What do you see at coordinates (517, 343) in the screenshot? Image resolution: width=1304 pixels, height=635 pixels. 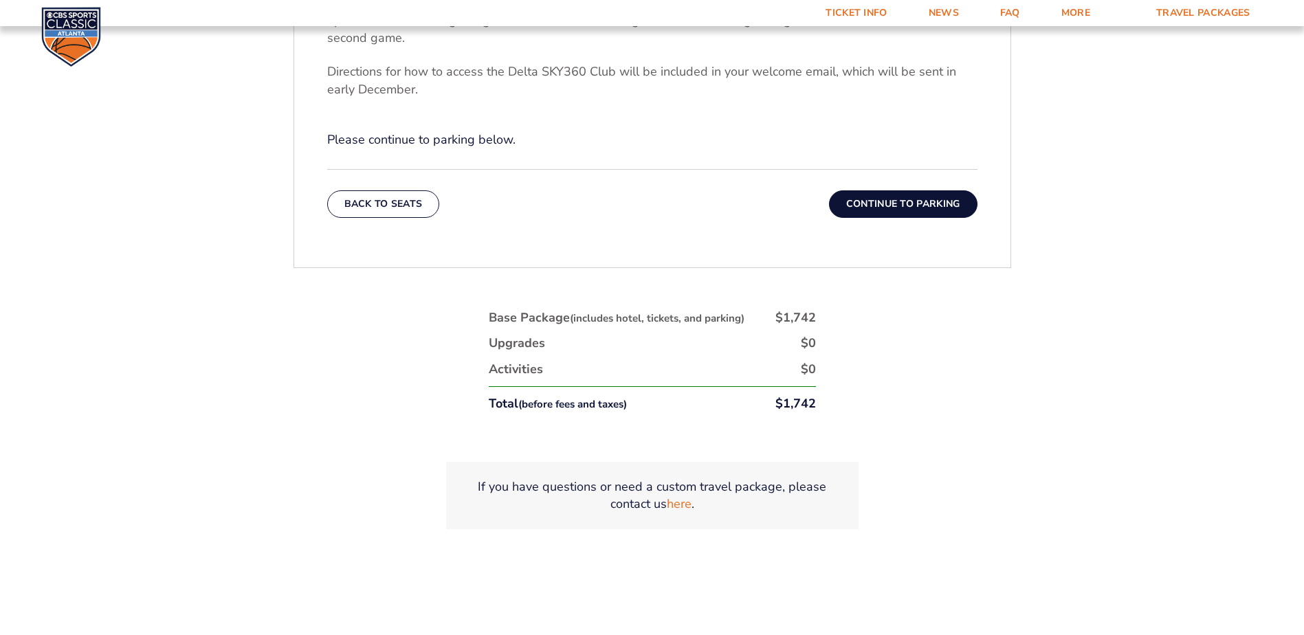 I see `div: Upgrades` at bounding box center [517, 343].